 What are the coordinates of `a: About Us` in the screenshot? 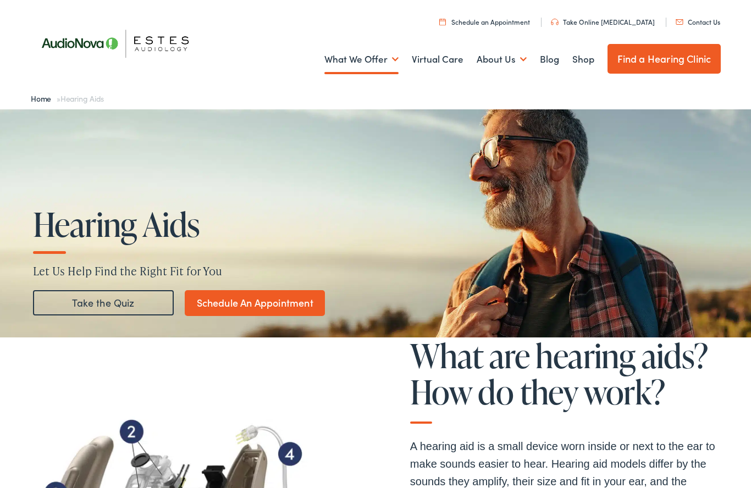 It's located at (501, 59).